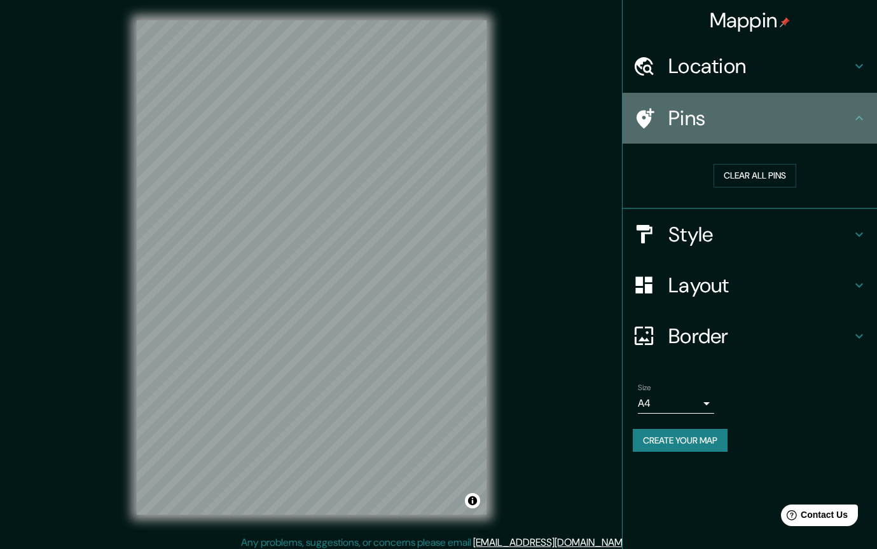  What do you see at coordinates (749, 336) in the screenshot?
I see `div: Border` at bounding box center [749, 336].